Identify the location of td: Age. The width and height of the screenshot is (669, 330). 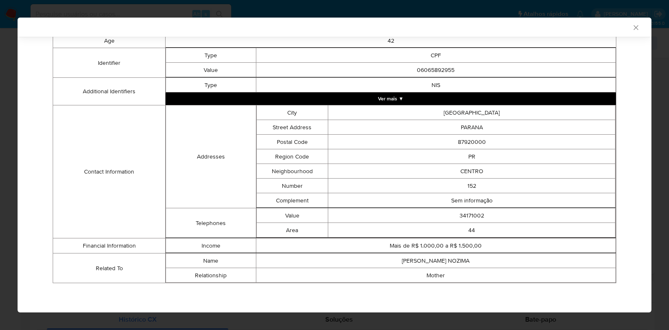
(109, 41).